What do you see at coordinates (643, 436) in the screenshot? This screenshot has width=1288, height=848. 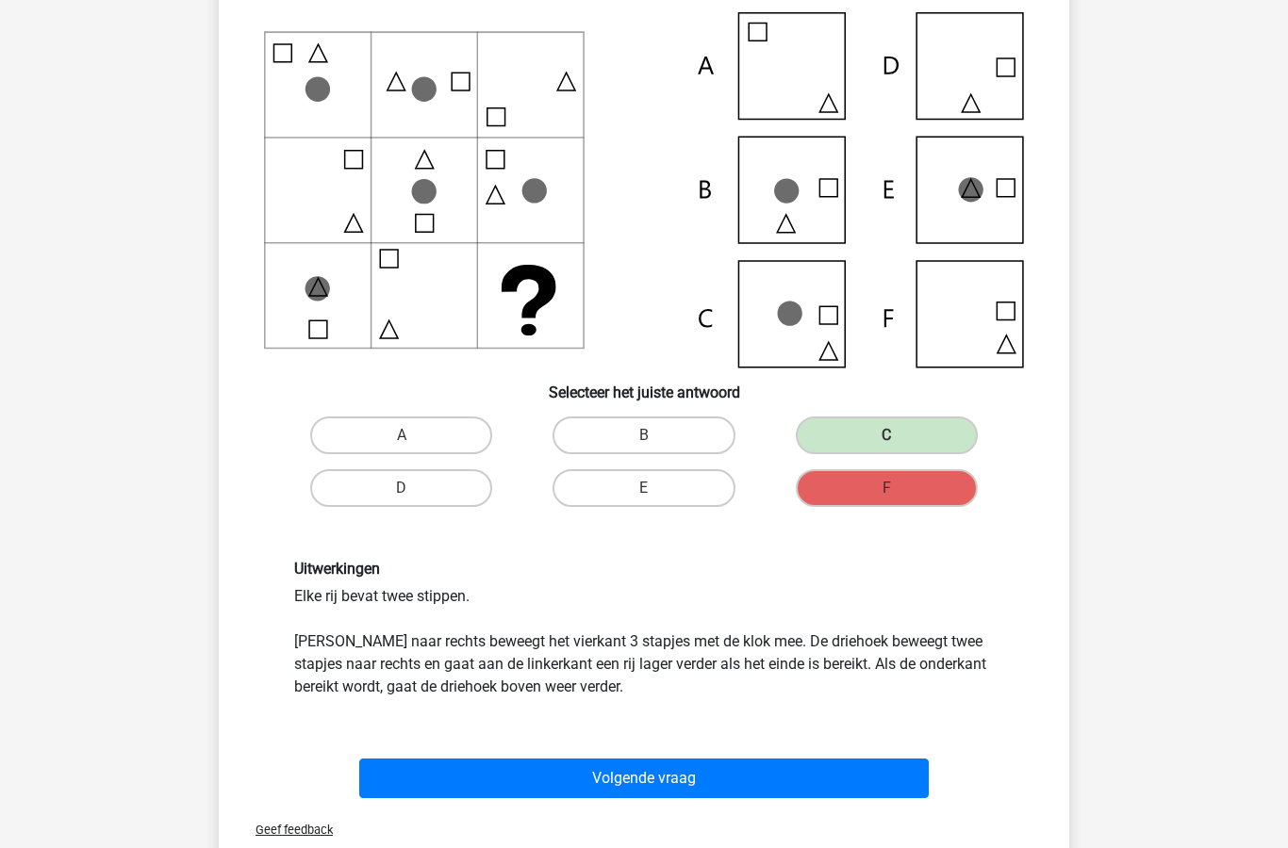 I see `label: B` at bounding box center [643, 436].